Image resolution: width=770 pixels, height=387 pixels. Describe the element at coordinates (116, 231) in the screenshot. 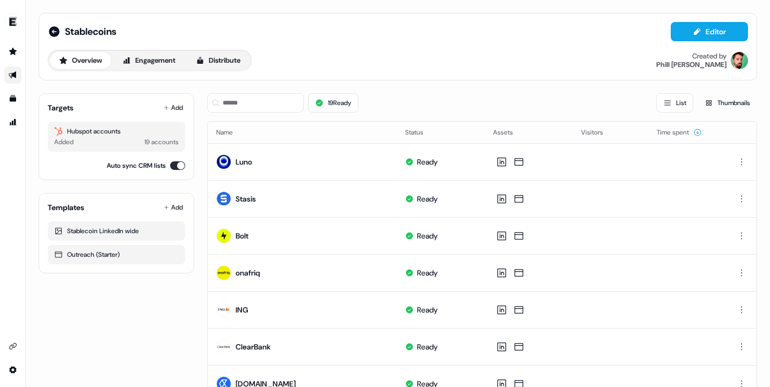

I see `div: Stablecoin LinkedIn wide` at that location.